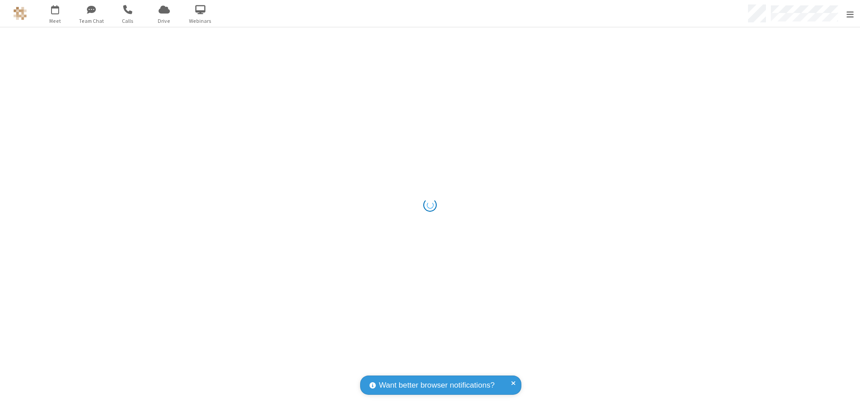  I want to click on span: Drive, so click(164, 21).